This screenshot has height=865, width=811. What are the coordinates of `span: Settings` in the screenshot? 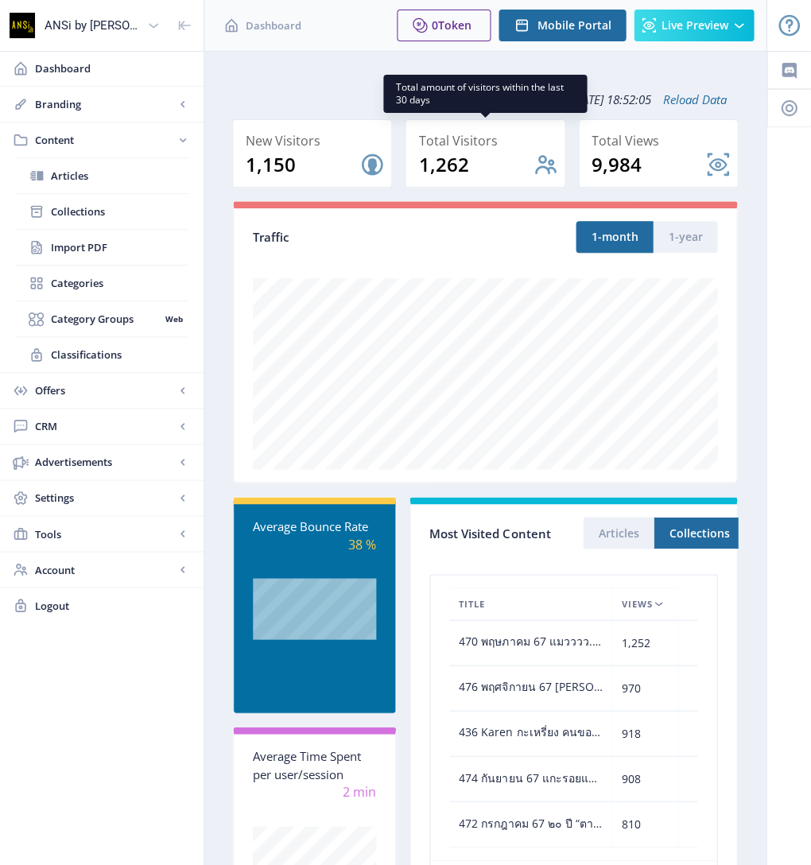 It's located at (105, 498).